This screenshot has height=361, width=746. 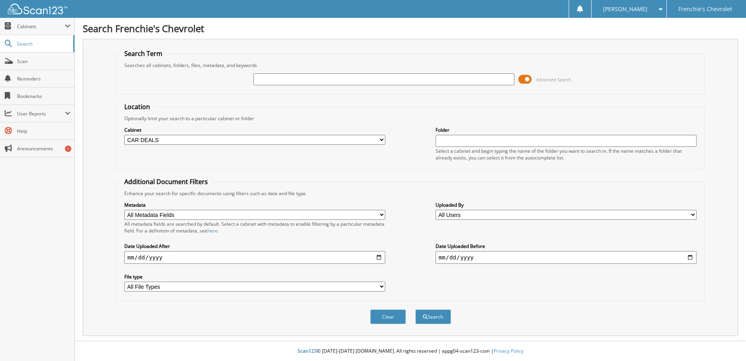 I want to click on legend: Search Term, so click(x=143, y=53).